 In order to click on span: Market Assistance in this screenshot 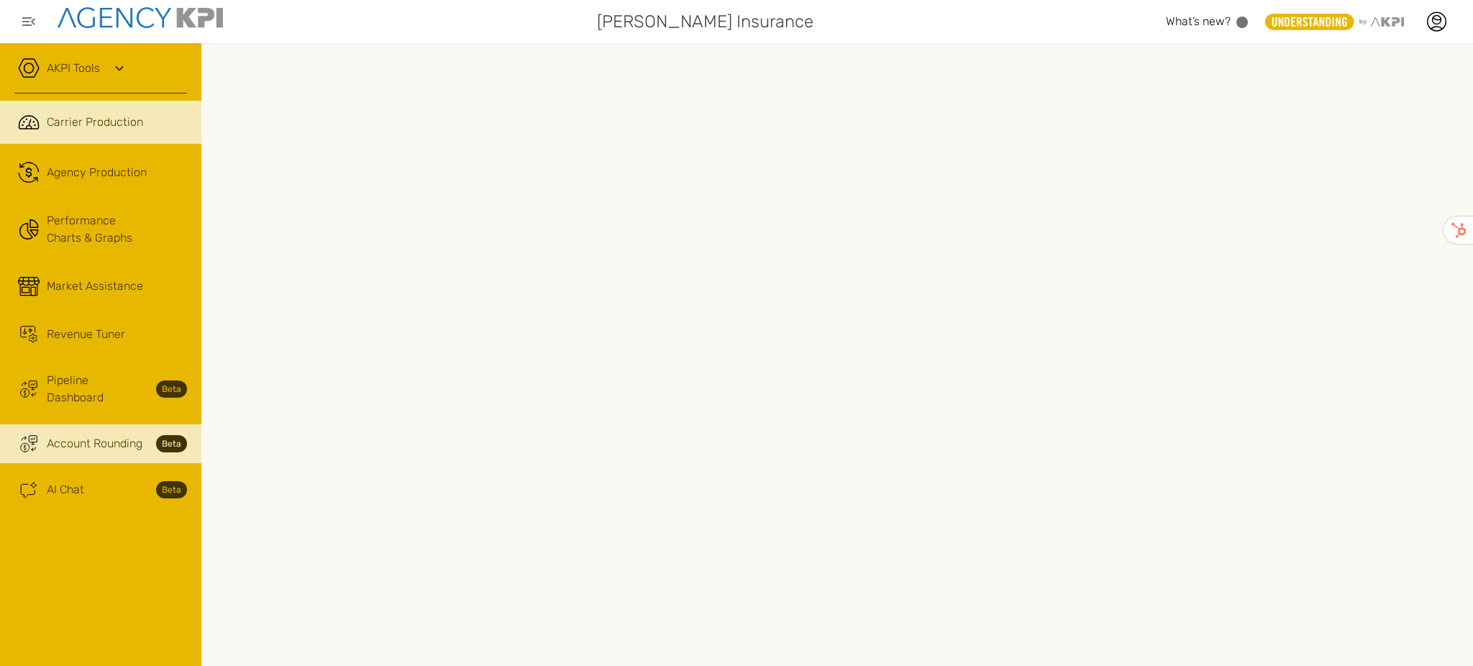, I will do `click(95, 286)`.